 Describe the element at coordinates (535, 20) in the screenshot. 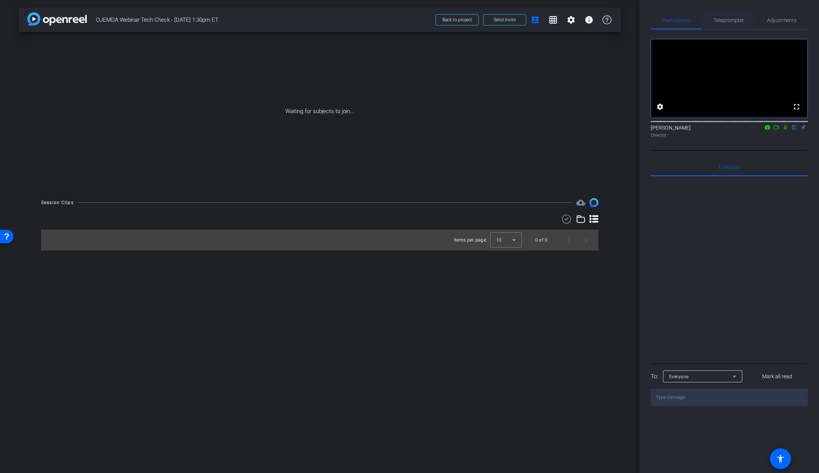

I see `mat-icon: account_box` at that location.